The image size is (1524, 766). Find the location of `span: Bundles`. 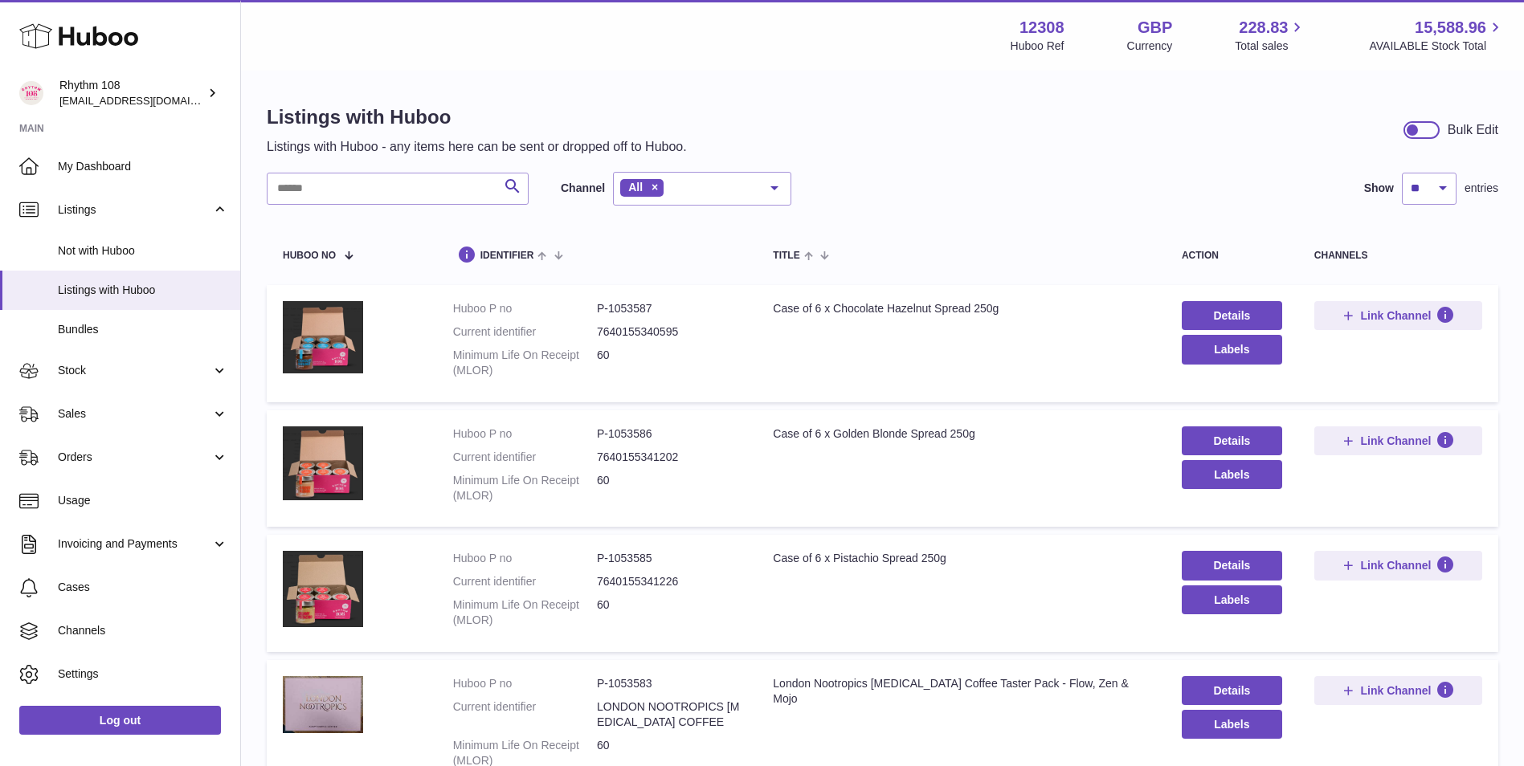

span: Bundles is located at coordinates (143, 329).